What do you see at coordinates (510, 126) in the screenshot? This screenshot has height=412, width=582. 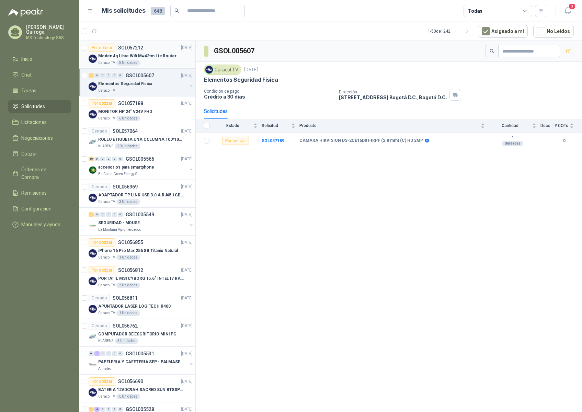 I see `span: Cantidad` at bounding box center [510, 126].